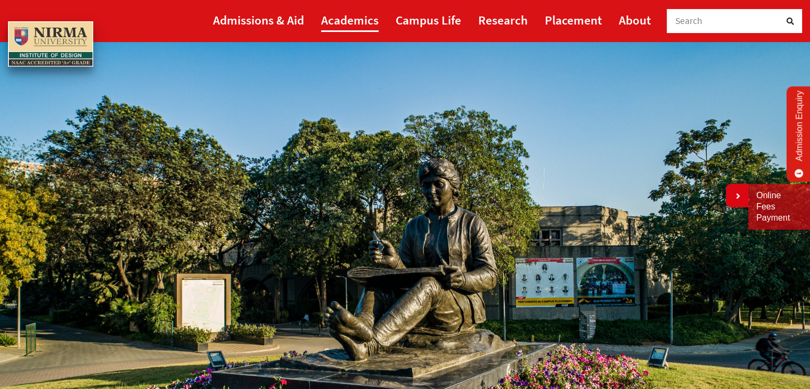 The height and width of the screenshot is (389, 810). What do you see at coordinates (779, 207) in the screenshot?
I see `a: Online Fees Payment` at bounding box center [779, 207].